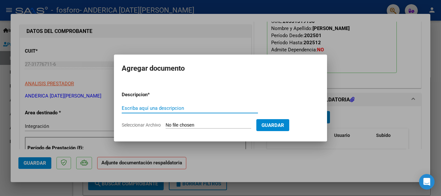 The image size is (441, 196). Describe the element at coordinates (273, 125) in the screenshot. I see `span: Guardar` at that location.